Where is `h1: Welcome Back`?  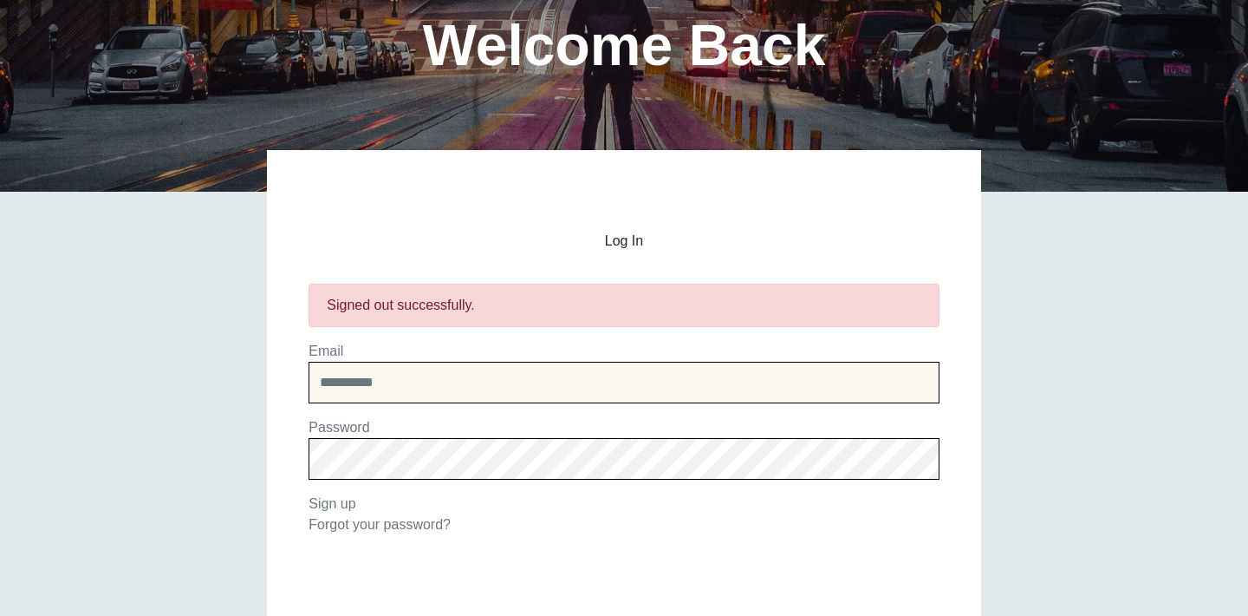
h1: Welcome Back is located at coordinates (624, 45).